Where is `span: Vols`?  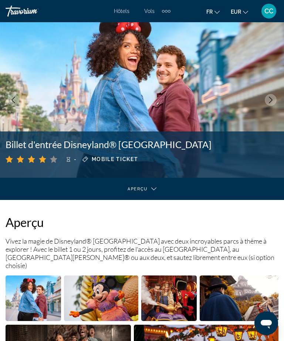
span: Vols is located at coordinates (150, 11).